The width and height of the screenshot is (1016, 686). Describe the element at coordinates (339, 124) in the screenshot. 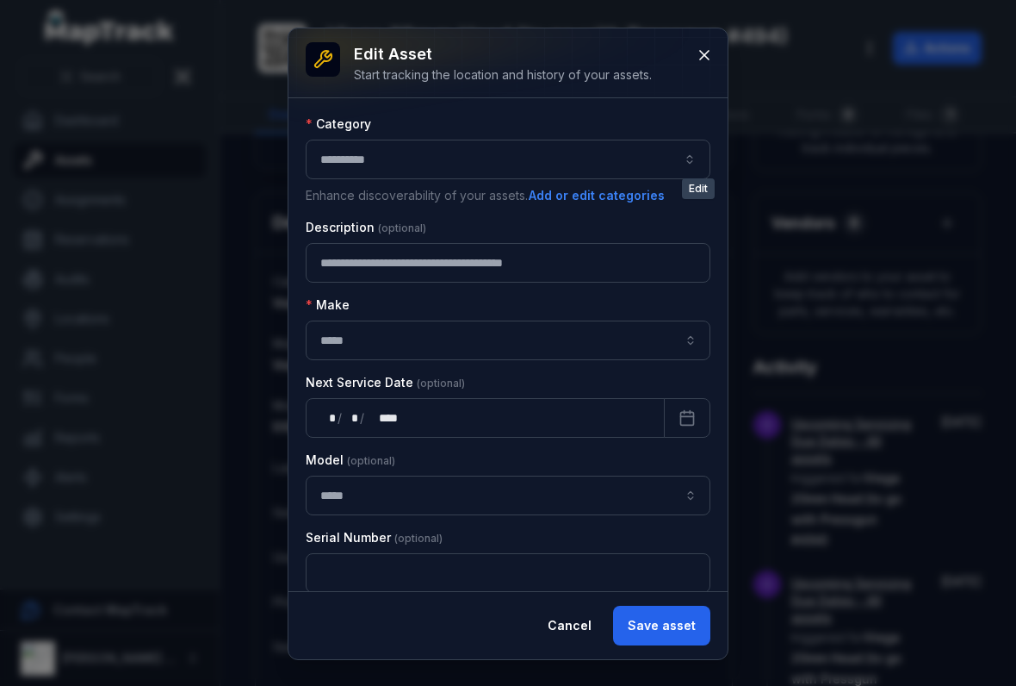

I see `label: Category` at that location.